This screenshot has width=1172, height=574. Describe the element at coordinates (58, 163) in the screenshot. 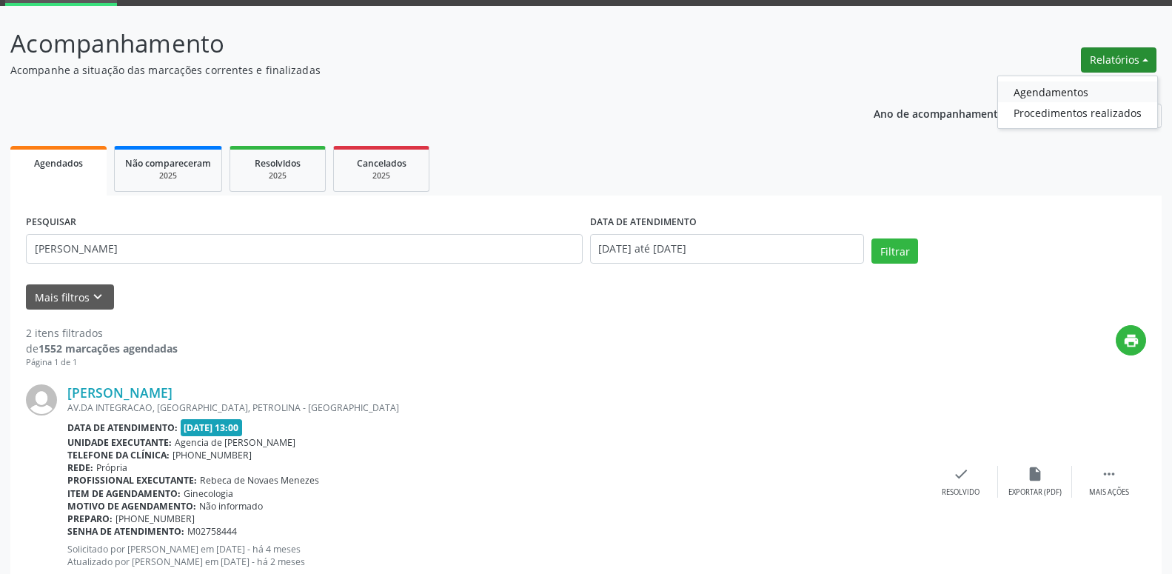

I see `span: Agendados` at that location.